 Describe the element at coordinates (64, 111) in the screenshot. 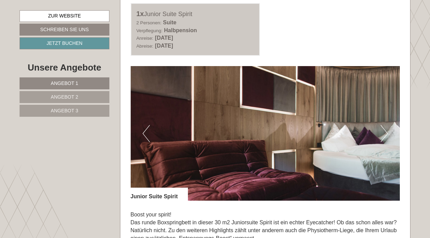

I see `span: Angebot 3` at that location.